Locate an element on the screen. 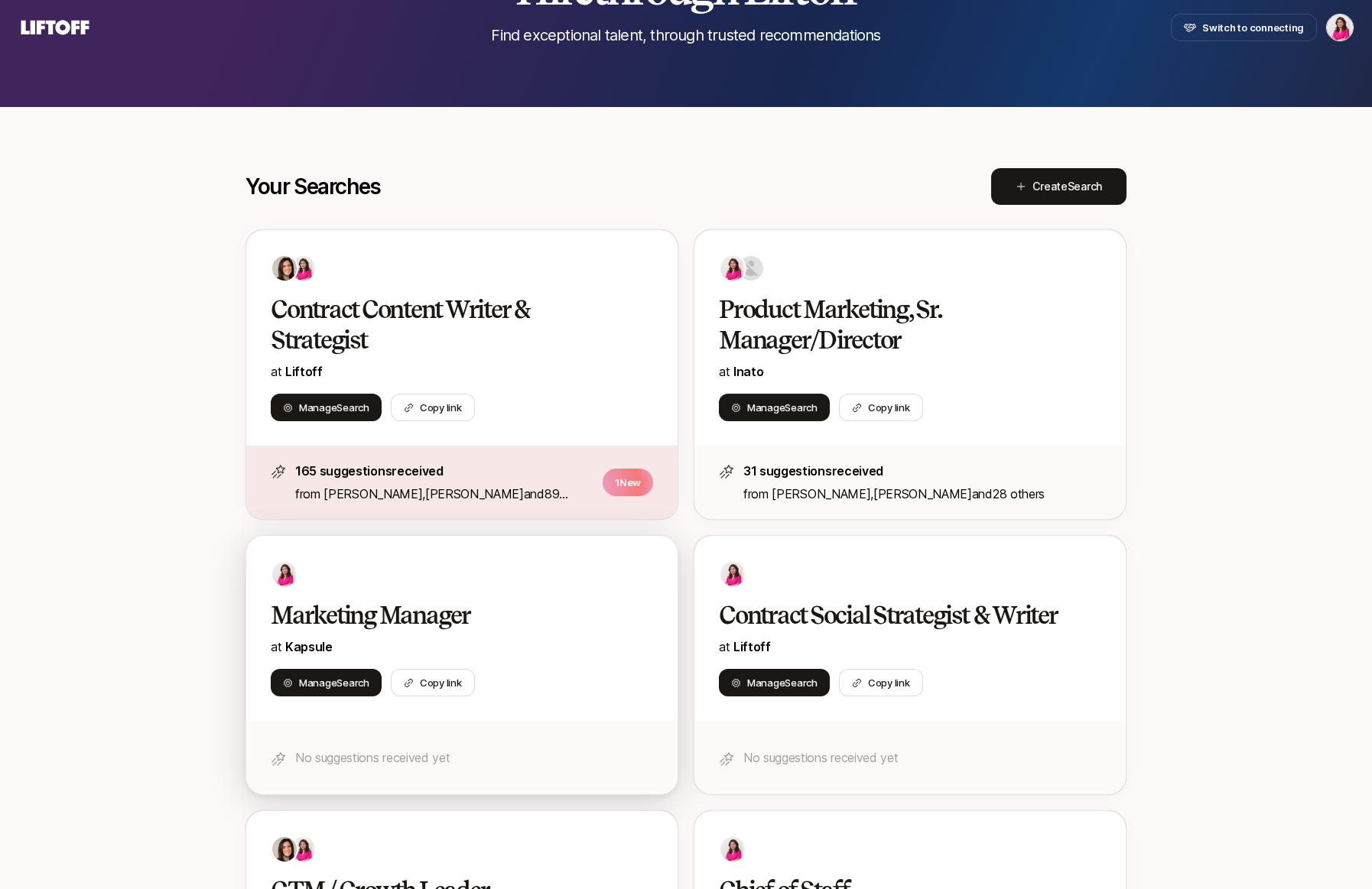 This screenshot has width=1372, height=889. p: Your Searches is located at coordinates (312, 186).